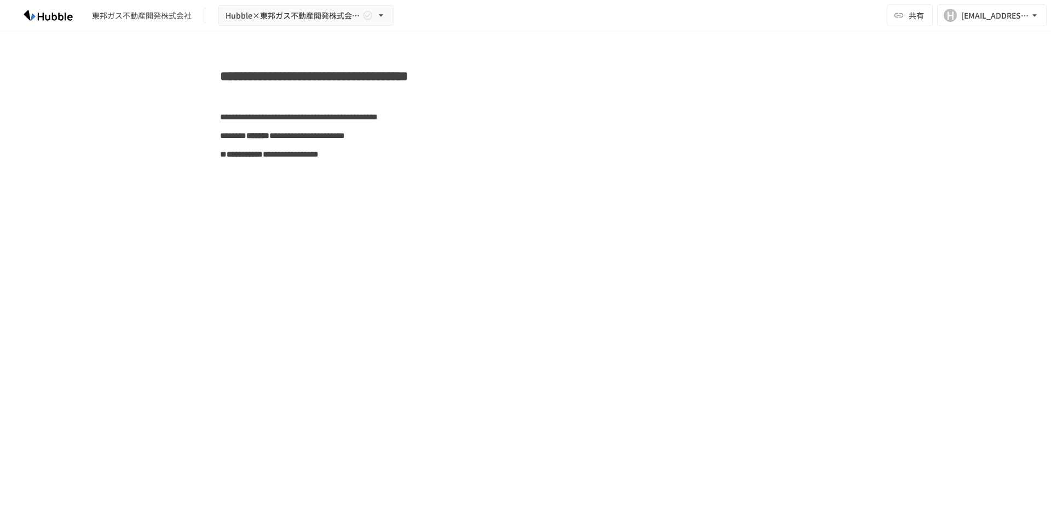 The height and width of the screenshot is (530, 1051). Describe the element at coordinates (293, 15) in the screenshot. I see `span: Hubble×東邦ガス不動産開発株式会社様_オンボーディングプロジェクト` at that location.